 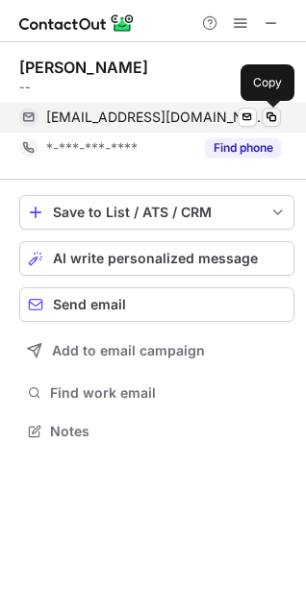 I want to click on span: Find work email, so click(x=168, y=393).